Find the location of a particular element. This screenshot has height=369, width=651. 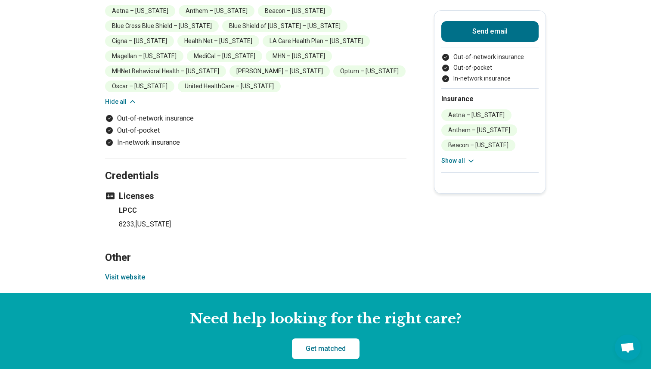

h2: Credentials is located at coordinates (256, 166).